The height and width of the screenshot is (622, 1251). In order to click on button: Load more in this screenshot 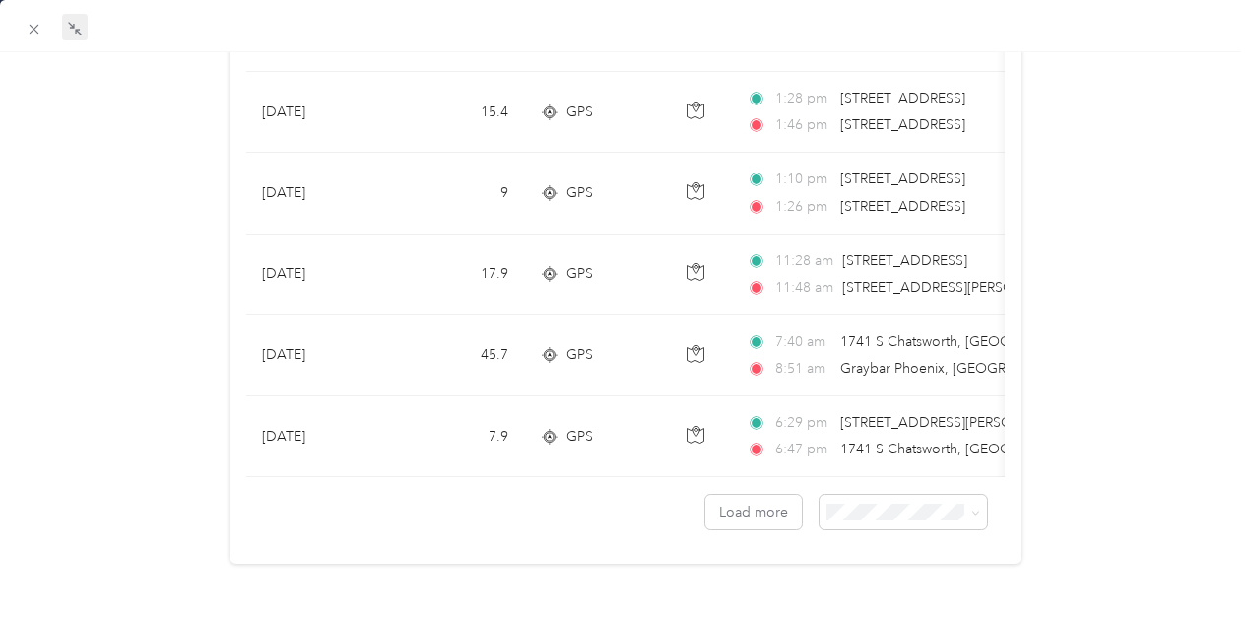, I will do `click(754, 511)`.